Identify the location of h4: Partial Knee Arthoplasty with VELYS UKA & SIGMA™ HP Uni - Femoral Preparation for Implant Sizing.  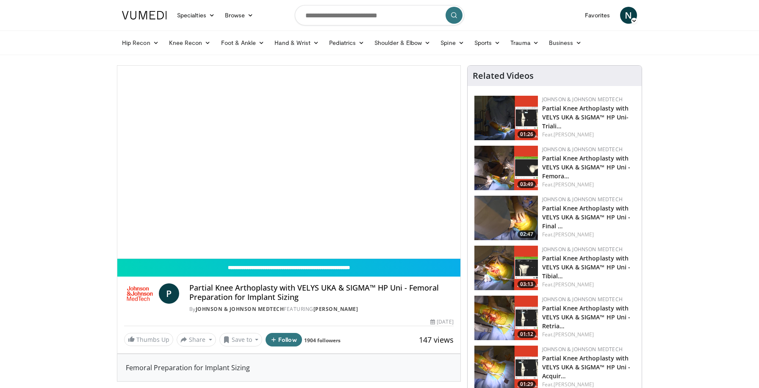
(322, 292).